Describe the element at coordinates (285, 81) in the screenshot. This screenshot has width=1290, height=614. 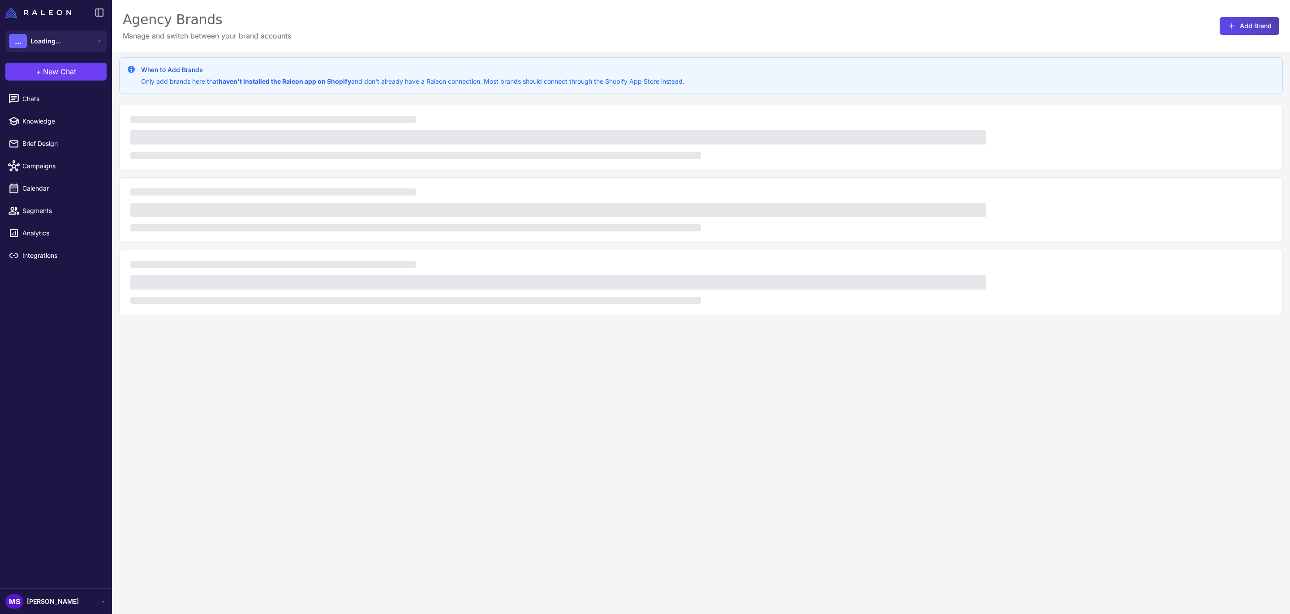
I see `strong: haven't installed the Raleon app on Shopify` at that location.